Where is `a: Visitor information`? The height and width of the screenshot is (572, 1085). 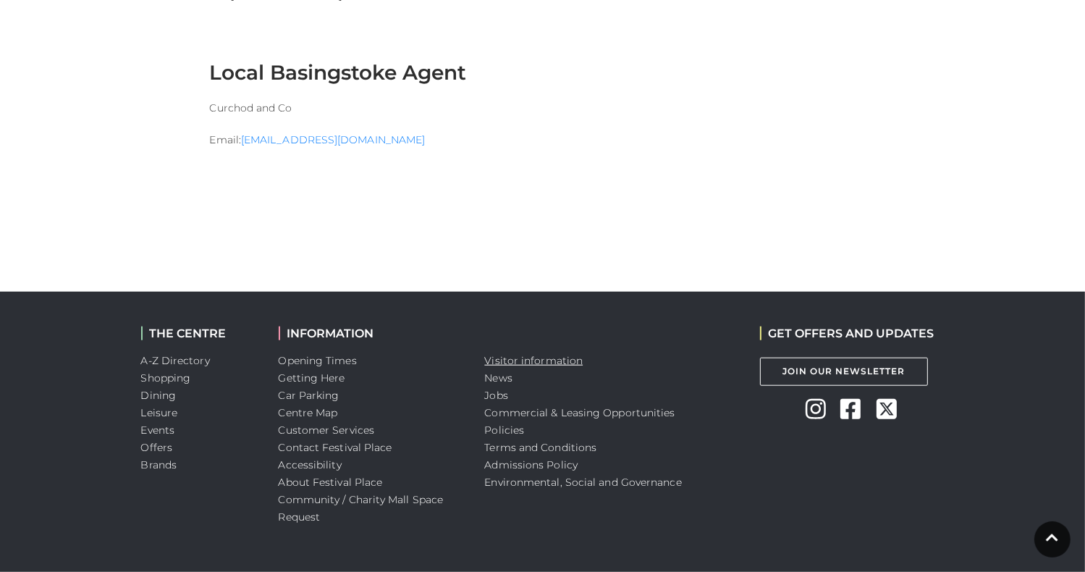
a: Visitor information is located at coordinates (534, 361).